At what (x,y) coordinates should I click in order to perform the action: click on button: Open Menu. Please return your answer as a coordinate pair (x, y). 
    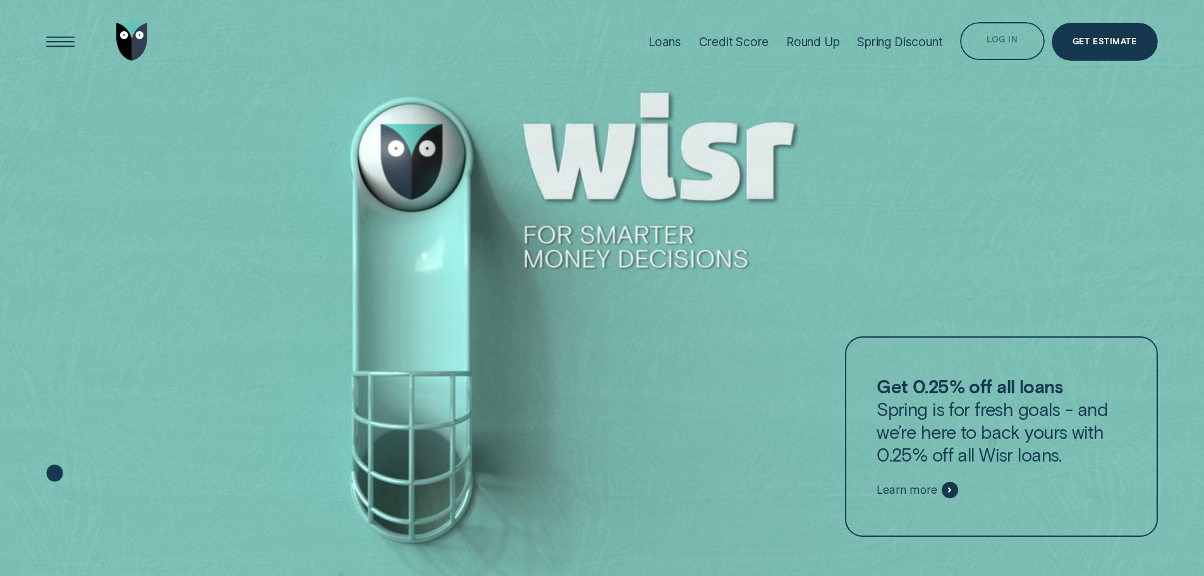
    Looking at the image, I should click on (61, 42).